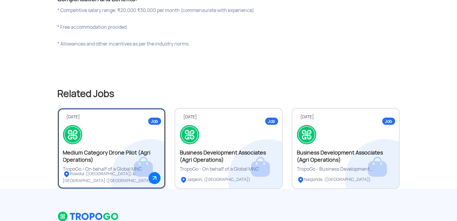 This screenshot has height=221, width=457. I want to click on div: * Free accommodation provided., so click(229, 27).